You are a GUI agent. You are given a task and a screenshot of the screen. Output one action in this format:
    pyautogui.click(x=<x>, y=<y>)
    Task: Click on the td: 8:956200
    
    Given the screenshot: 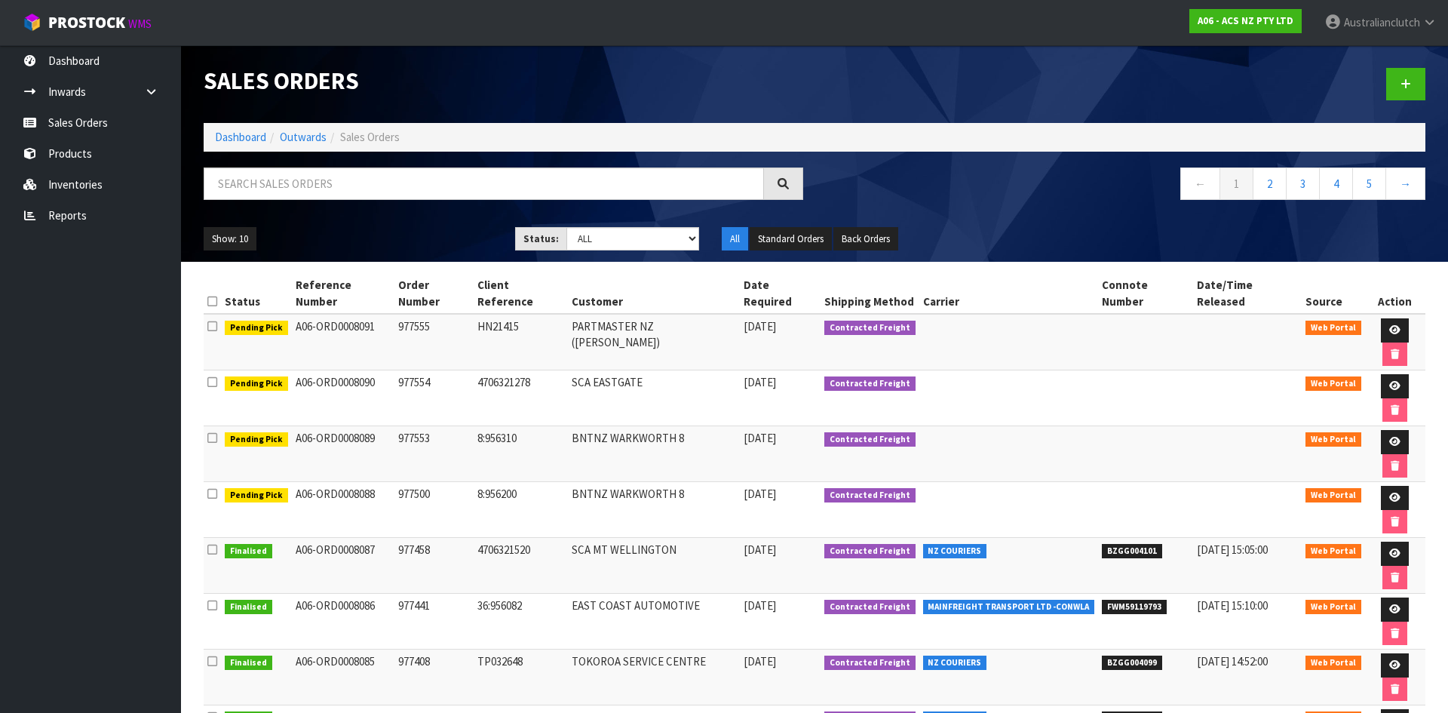 What is the action you would take?
    pyautogui.click(x=520, y=510)
    